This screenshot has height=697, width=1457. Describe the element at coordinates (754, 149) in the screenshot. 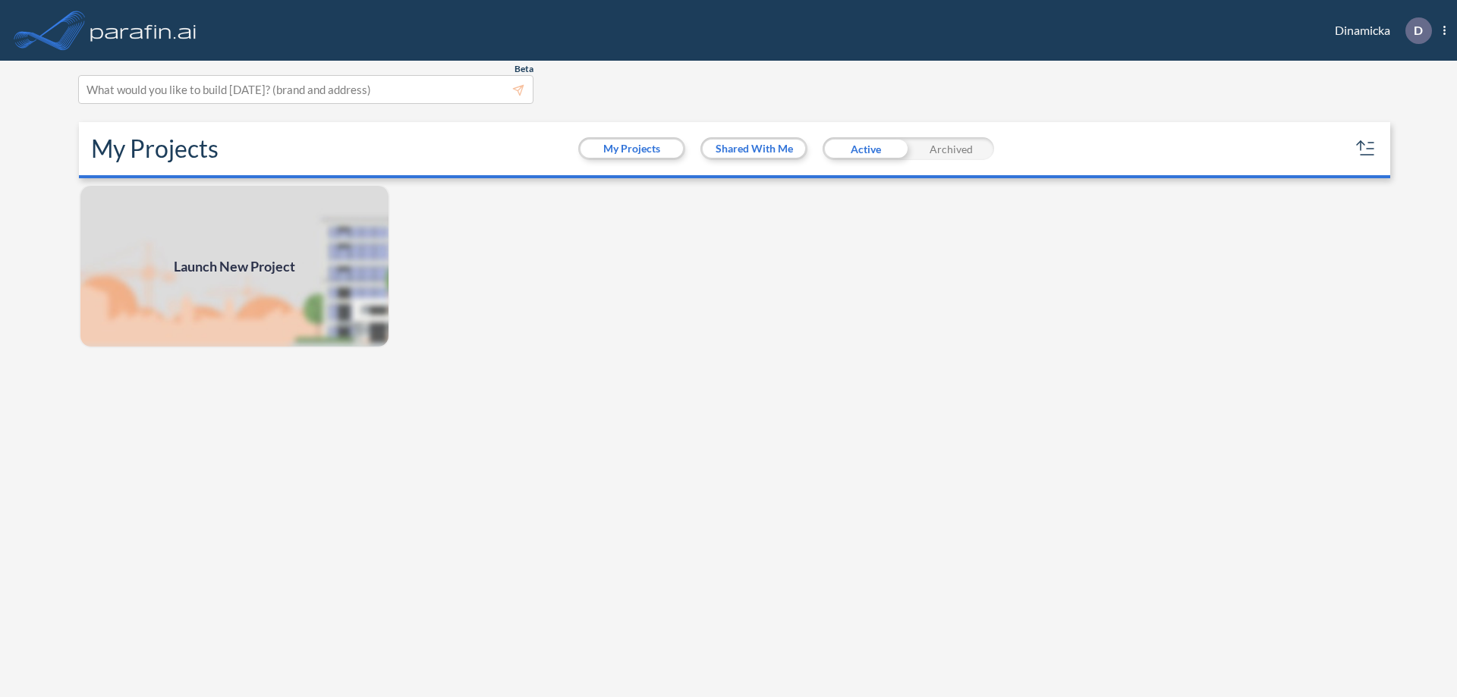

I see `button: Shared With Me` at that location.